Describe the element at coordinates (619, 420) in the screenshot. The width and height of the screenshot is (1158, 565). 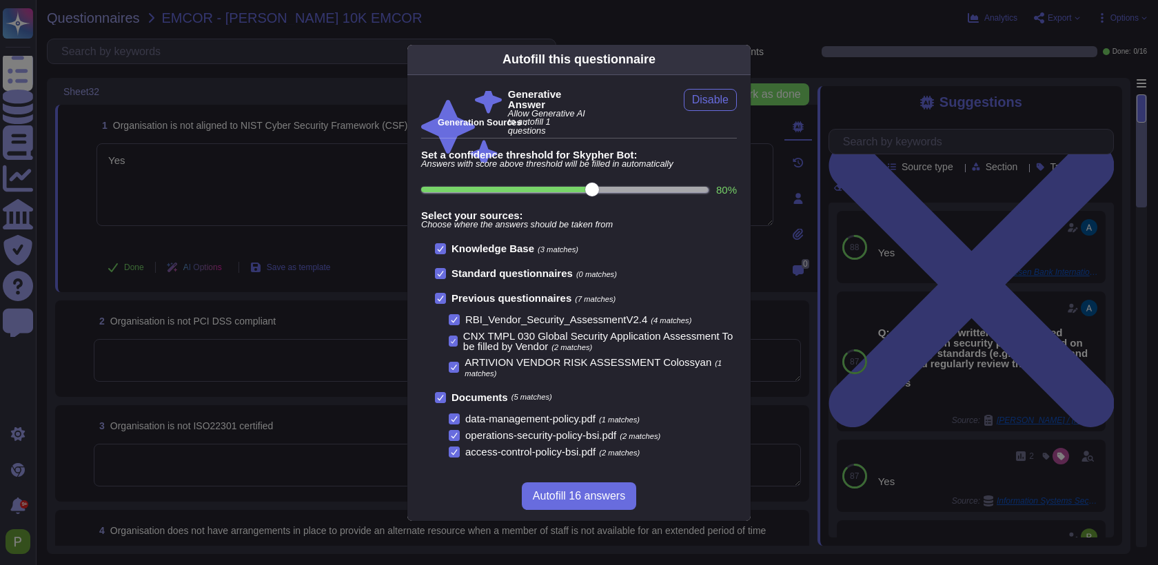
I see `span: (1 matches)` at that location.